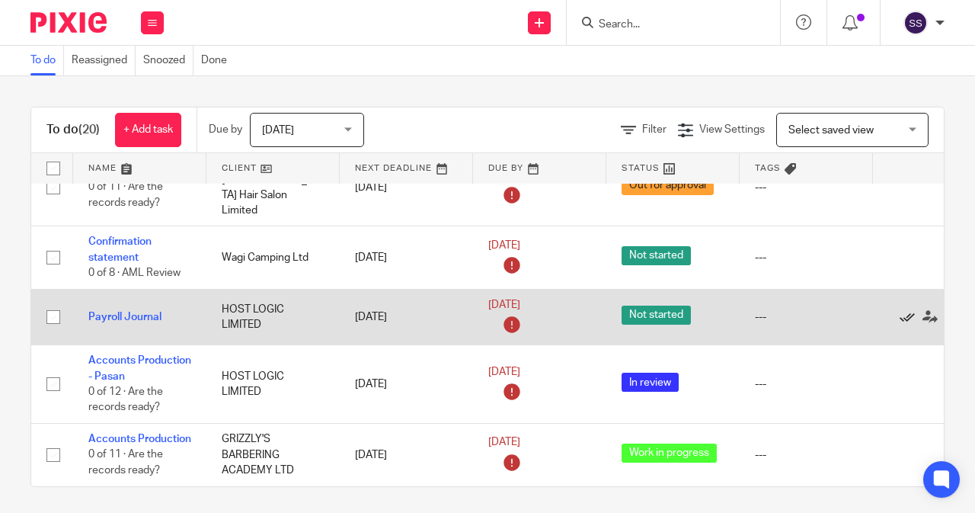  What do you see at coordinates (120, 249) in the screenshot?
I see `a: Confirmation statement` at bounding box center [120, 249].